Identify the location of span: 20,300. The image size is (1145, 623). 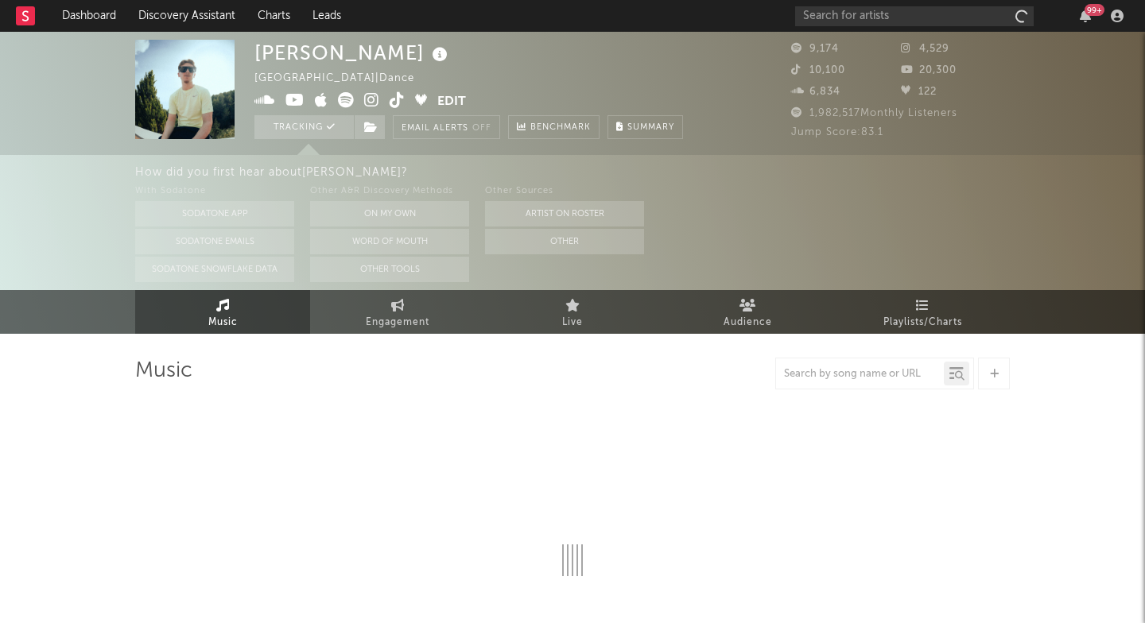
(929, 70).